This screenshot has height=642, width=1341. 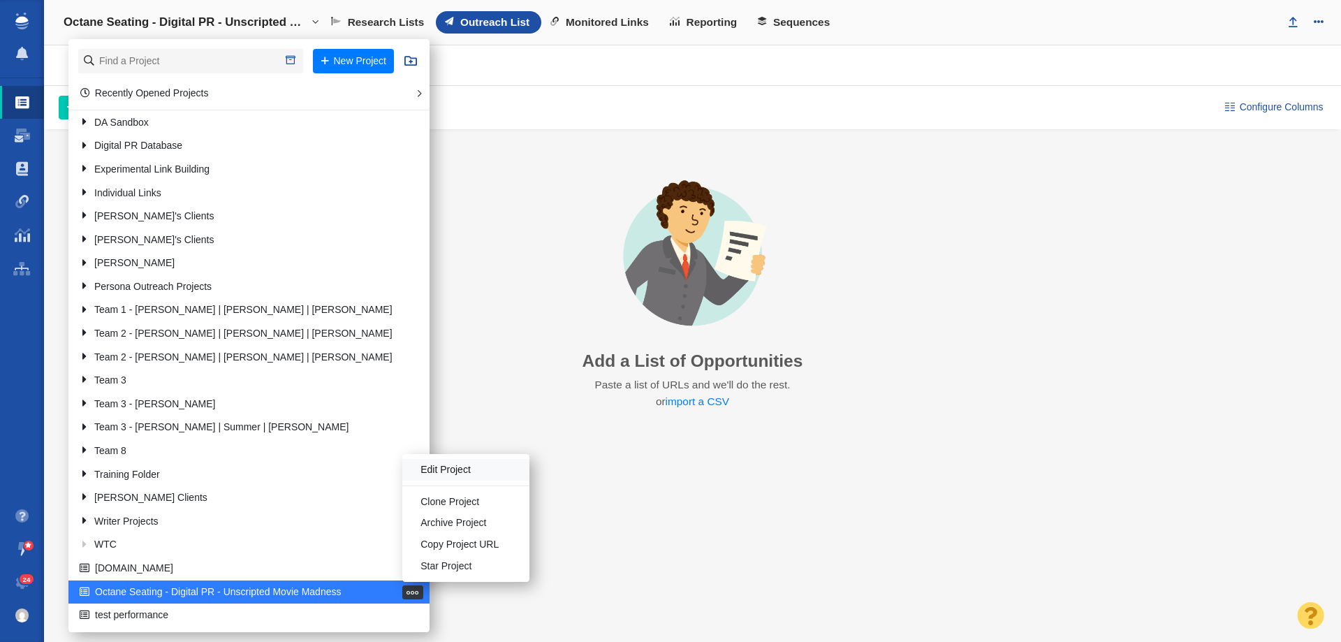 What do you see at coordinates (495, 22) in the screenshot?
I see `span: Outreach List` at bounding box center [495, 22].